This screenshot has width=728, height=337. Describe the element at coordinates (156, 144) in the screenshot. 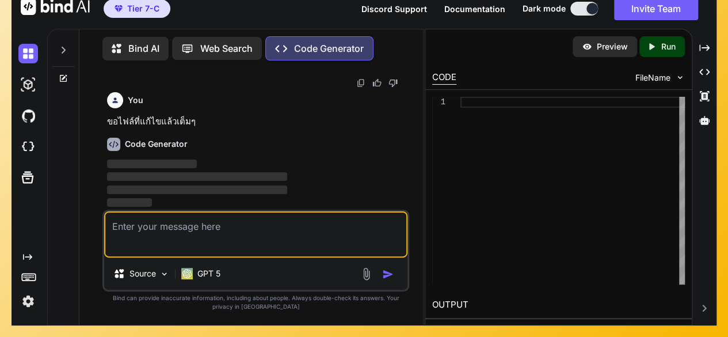

I see `h6: Code Generator` at that location.